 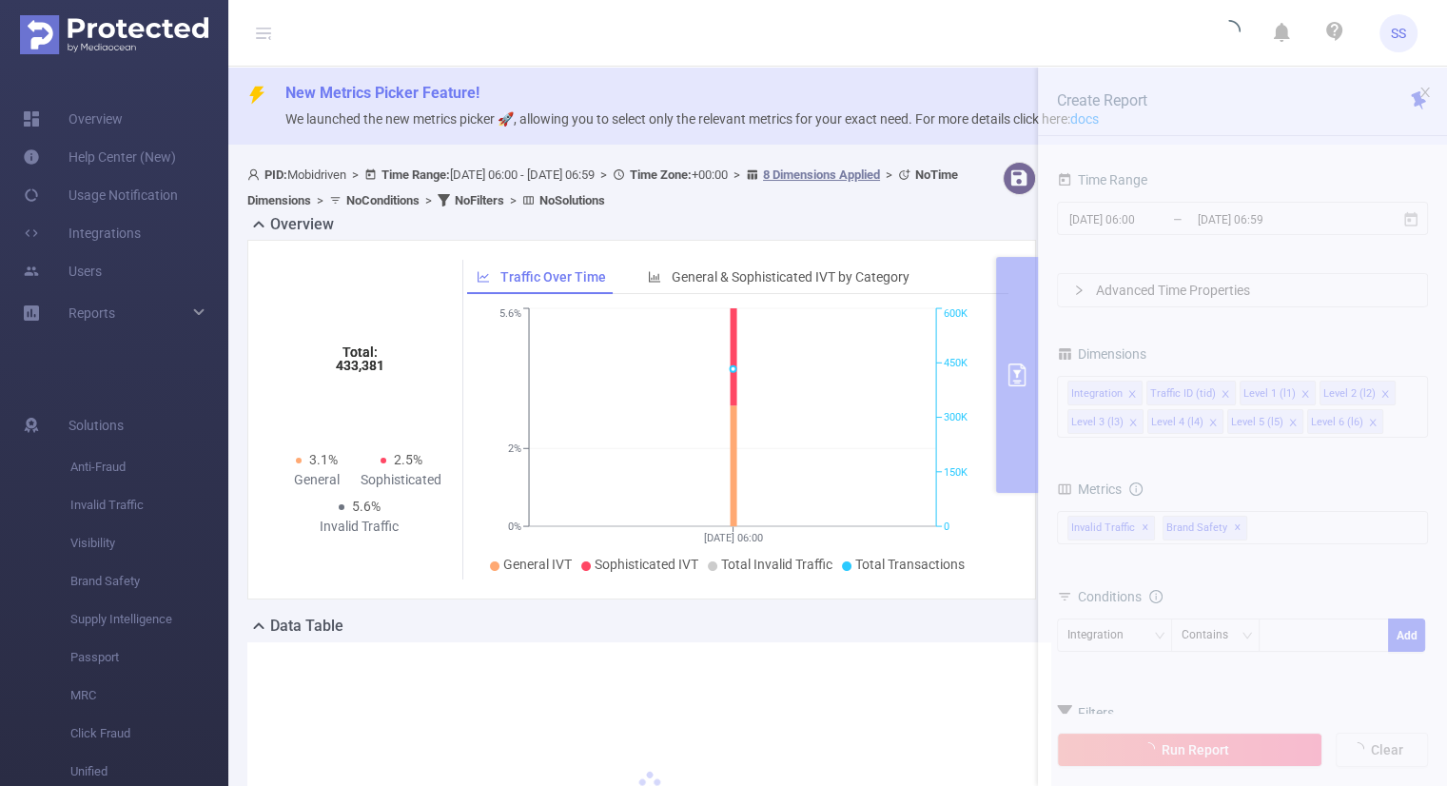 What do you see at coordinates (317, 479) in the screenshot?
I see `div: General` at bounding box center [317, 479].